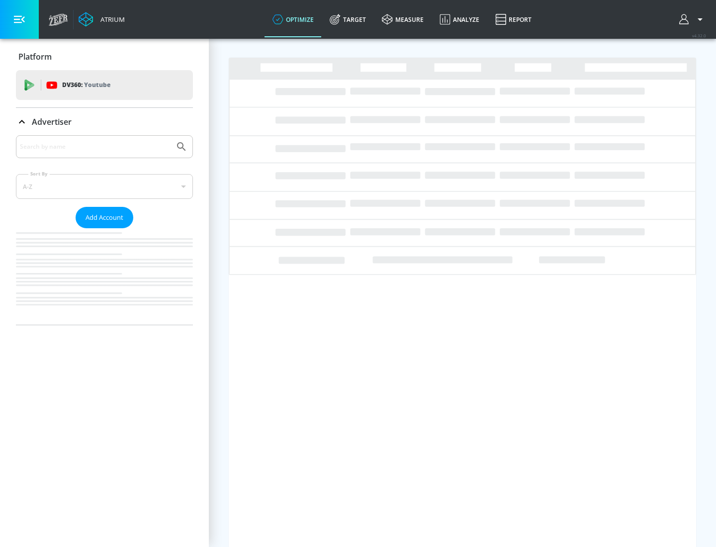  I want to click on span: Add Account, so click(104, 217).